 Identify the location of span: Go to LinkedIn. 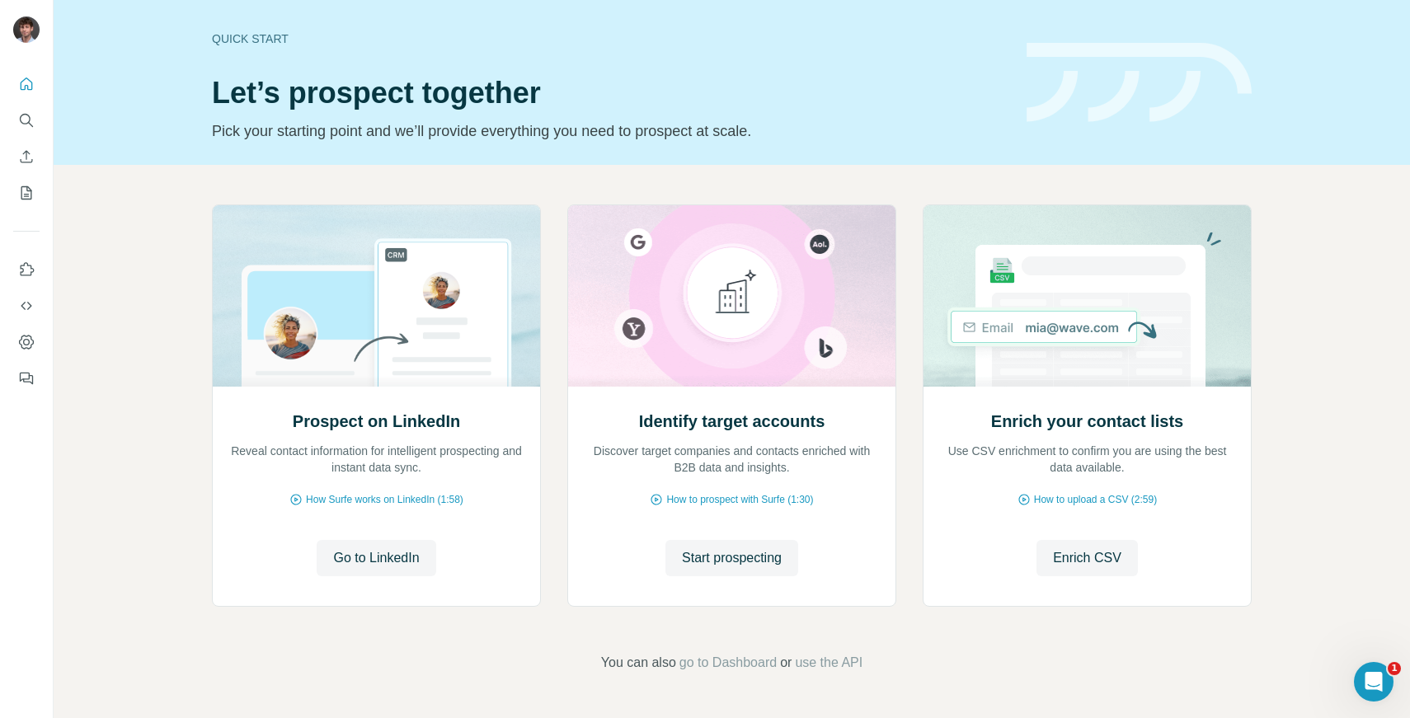
(376, 558).